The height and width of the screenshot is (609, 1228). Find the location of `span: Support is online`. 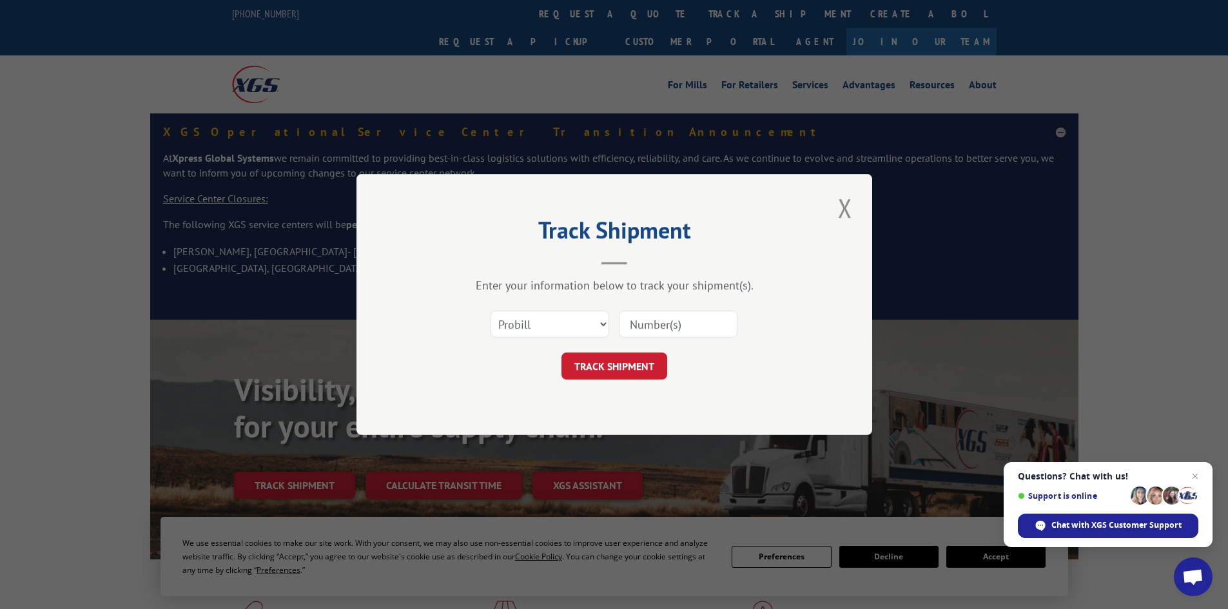

span: Support is online is located at coordinates (1072, 496).